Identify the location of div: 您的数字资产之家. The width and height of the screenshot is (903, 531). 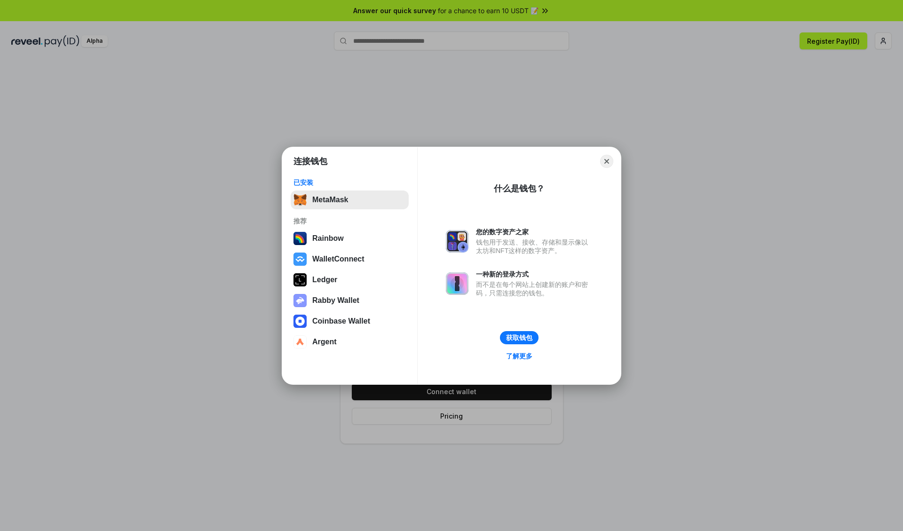
(534, 232).